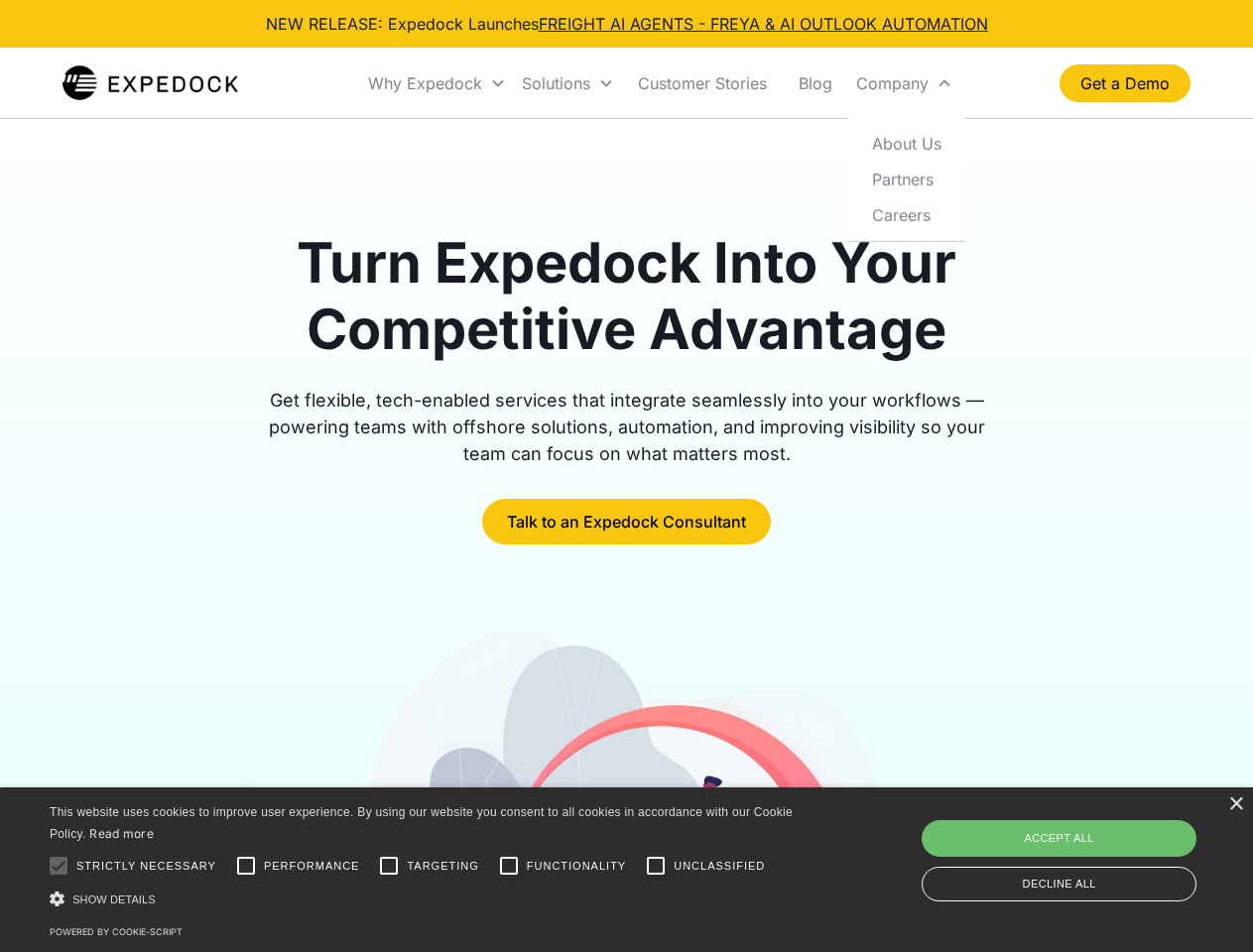  What do you see at coordinates (816, 83) in the screenshot?
I see `a: Blog` at bounding box center [816, 83].